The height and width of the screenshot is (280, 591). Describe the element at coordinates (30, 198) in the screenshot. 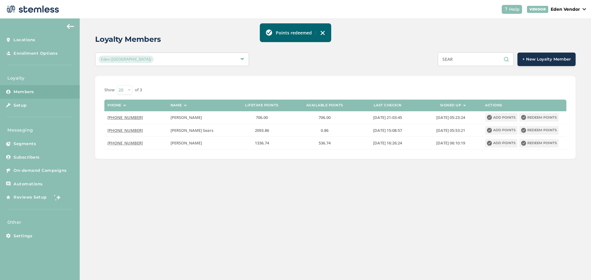

I see `span: Reviews Setup` at that location.